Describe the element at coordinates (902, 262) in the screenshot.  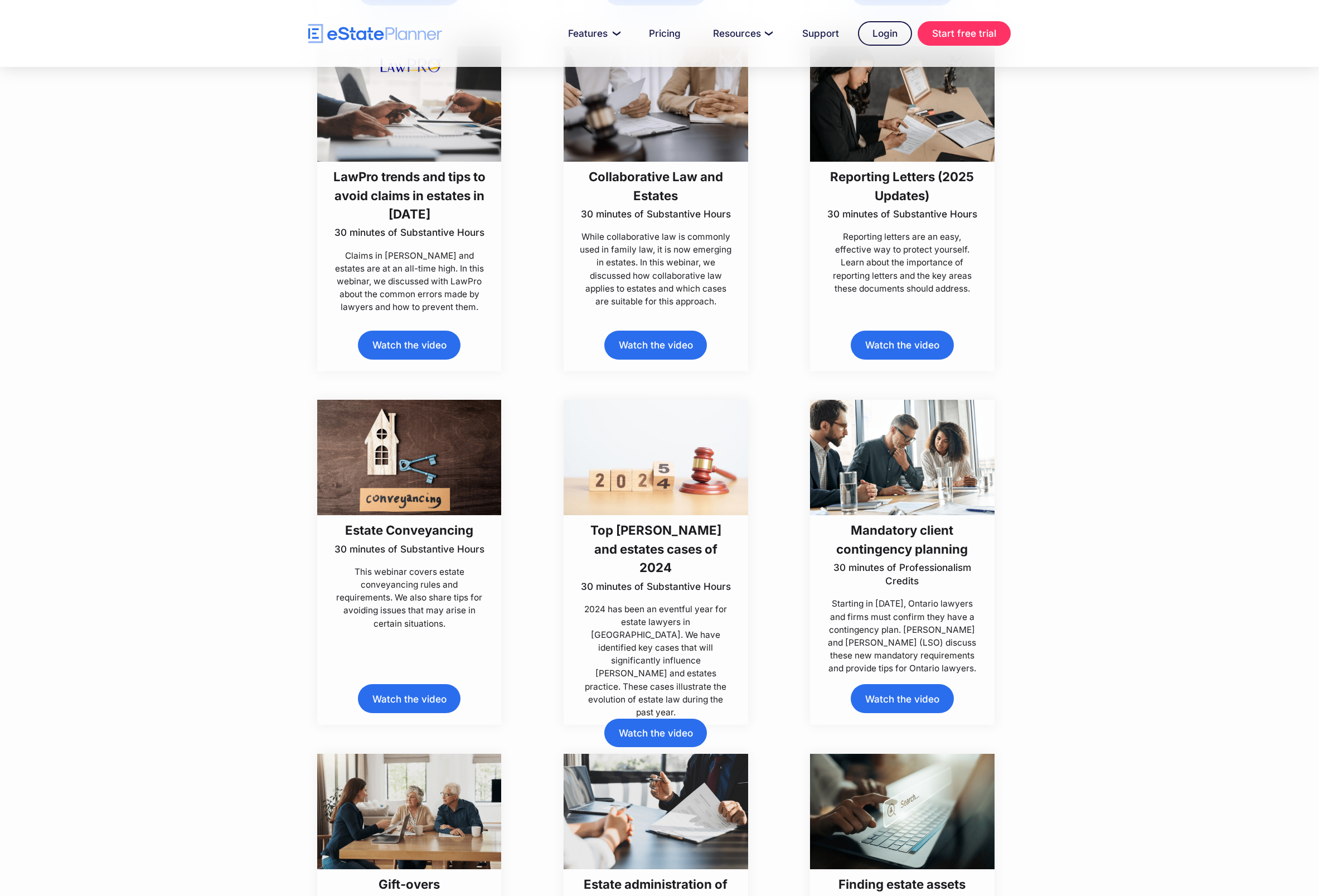
I see `p: Reporting letters are an easy, effective way to protect yourself. Learn about the importance of r...` at that location.